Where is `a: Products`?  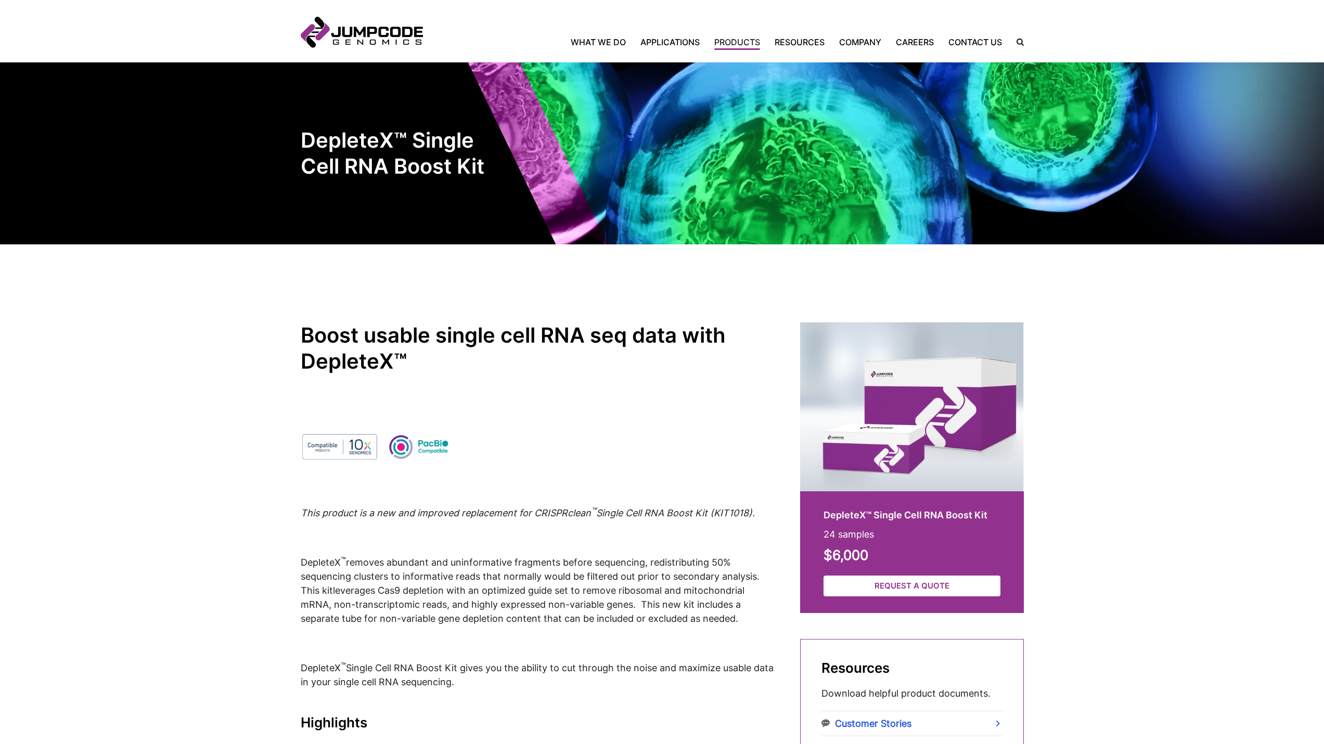
a: Products is located at coordinates (737, 42).